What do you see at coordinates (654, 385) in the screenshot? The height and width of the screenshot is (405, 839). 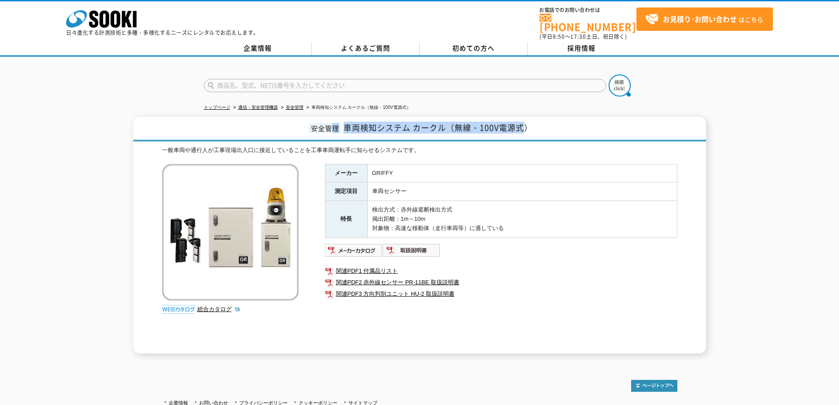 I see `img: トップページへ` at bounding box center [654, 385].